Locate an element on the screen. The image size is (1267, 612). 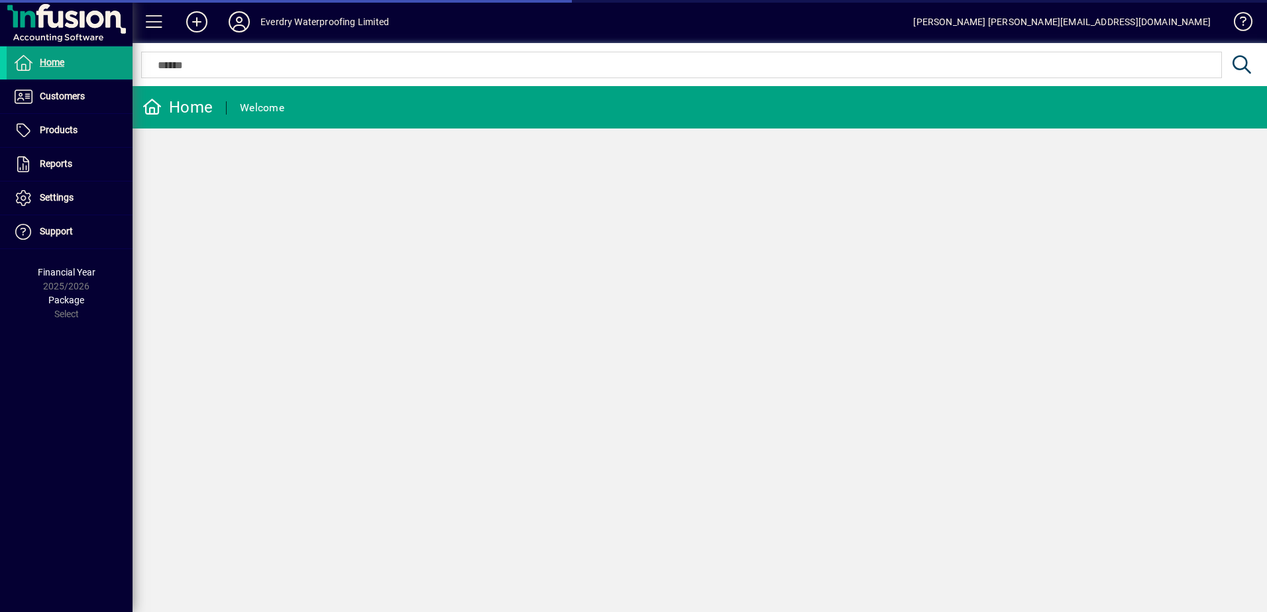
span: Home is located at coordinates (52, 62).